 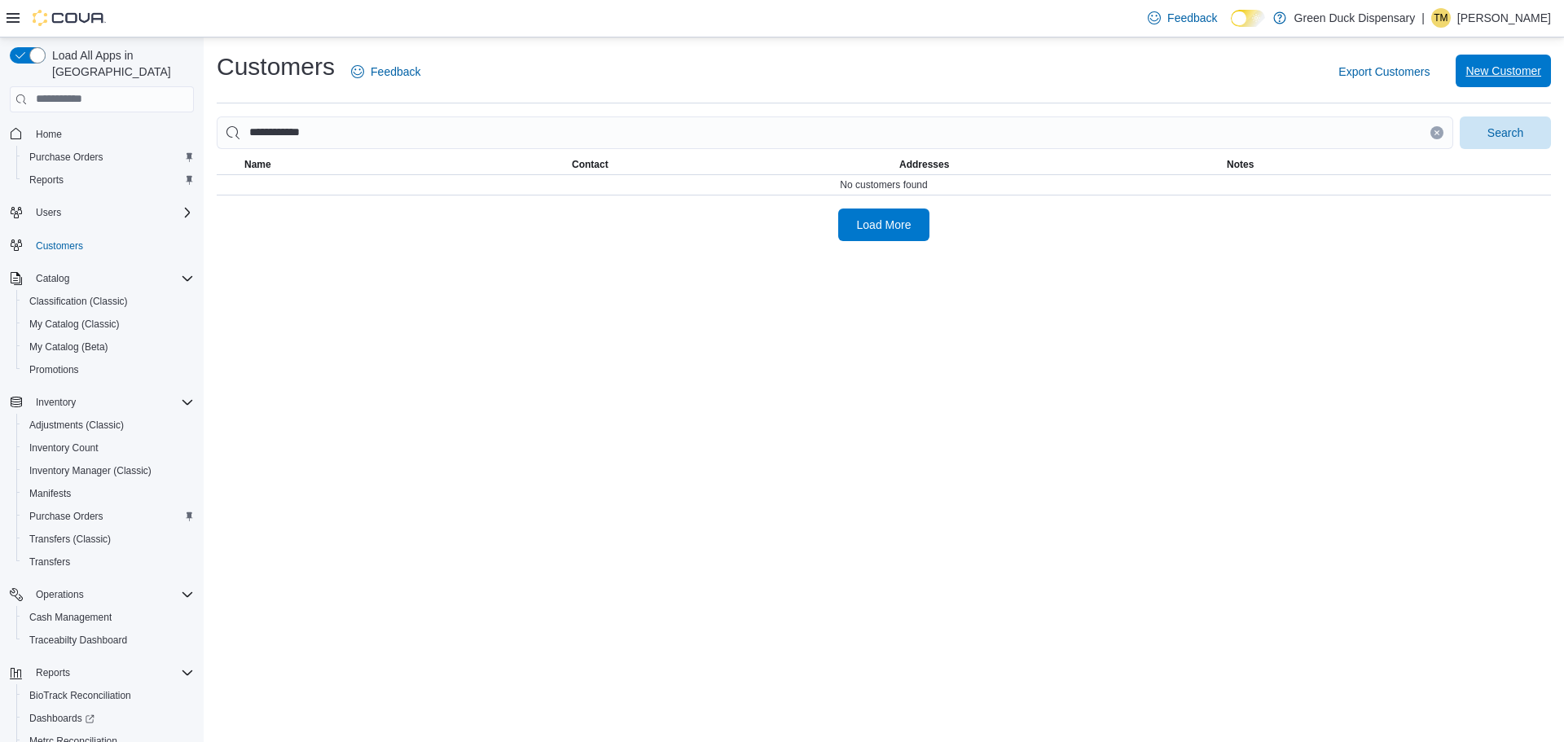 What do you see at coordinates (108, 494) in the screenshot?
I see `button: Manifests` at bounding box center [108, 494].